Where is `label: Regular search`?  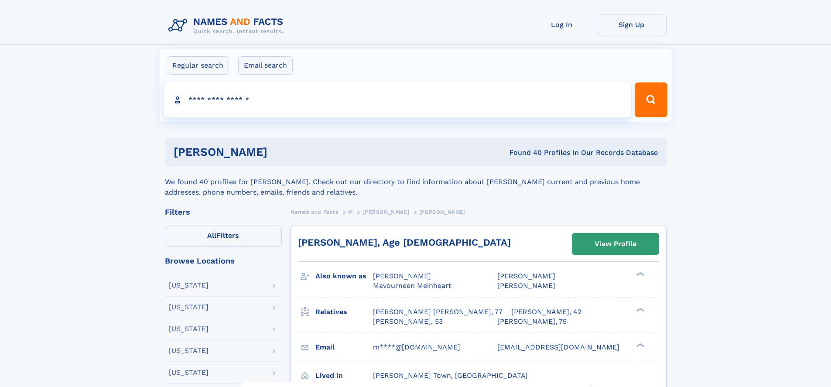
label: Regular search is located at coordinates (198, 65).